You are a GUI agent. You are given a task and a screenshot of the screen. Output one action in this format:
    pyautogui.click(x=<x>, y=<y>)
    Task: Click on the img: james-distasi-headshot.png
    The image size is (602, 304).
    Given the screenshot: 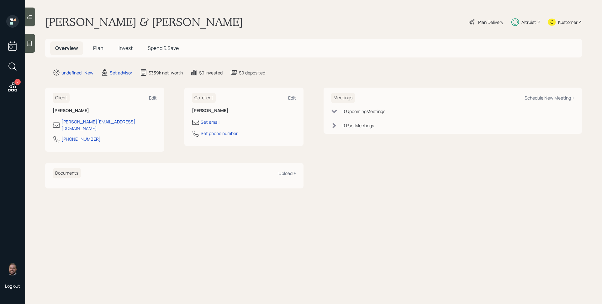 What is the action you would take?
    pyautogui.click(x=13, y=269)
    